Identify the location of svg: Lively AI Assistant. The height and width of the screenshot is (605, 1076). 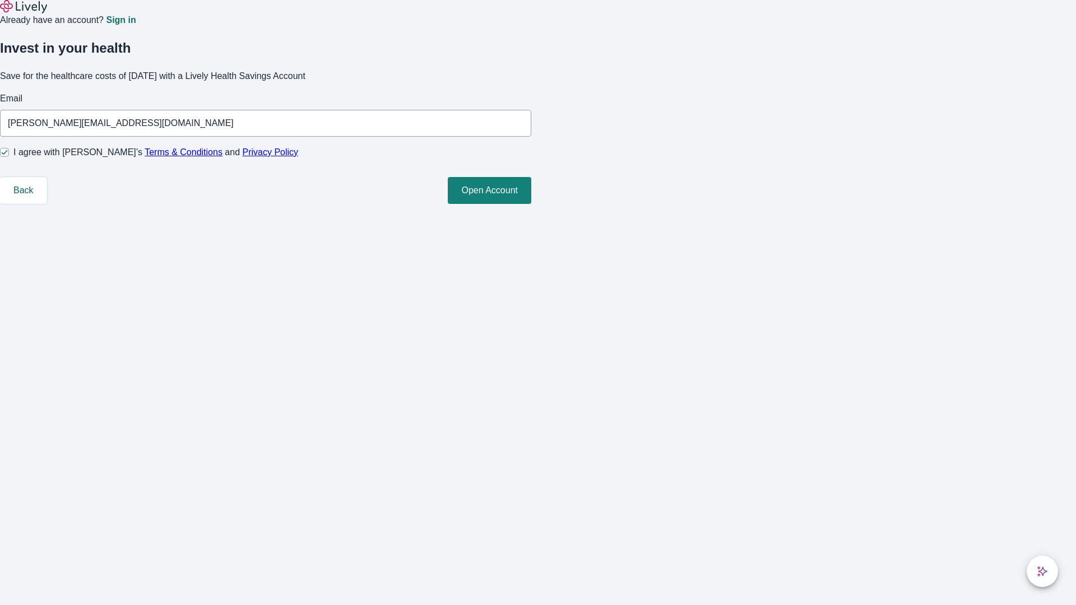
(1043, 572).